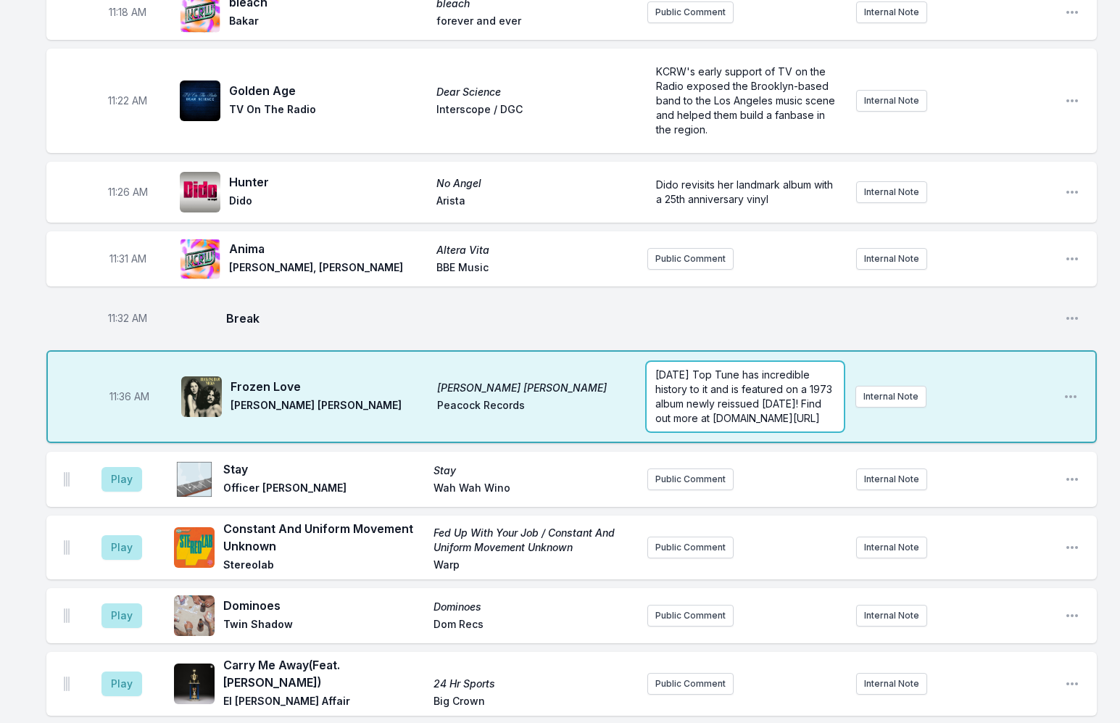 The width and height of the screenshot is (1120, 723). I want to click on img: Buckingham Nicks, so click(202, 397).